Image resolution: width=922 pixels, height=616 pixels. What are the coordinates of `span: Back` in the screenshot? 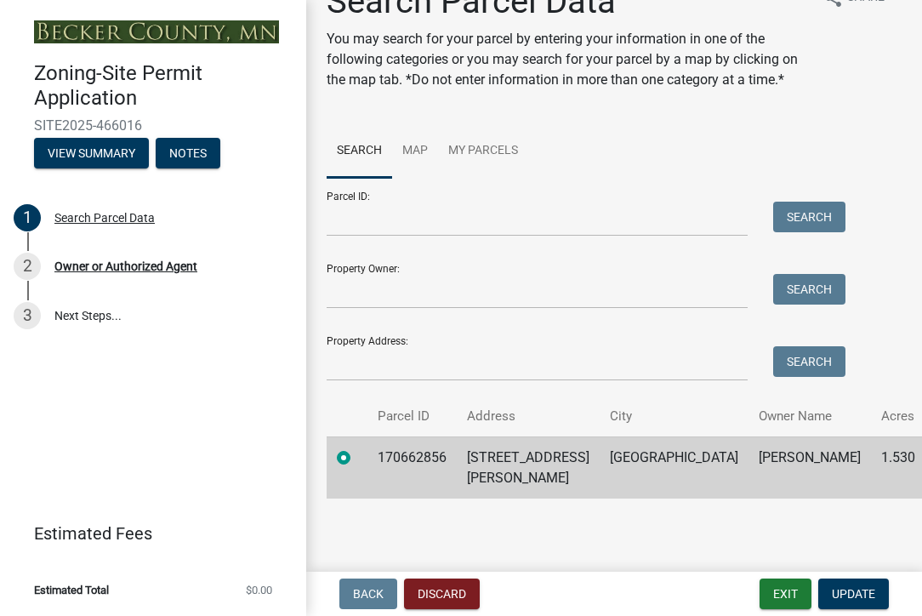 It's located at (368, 594).